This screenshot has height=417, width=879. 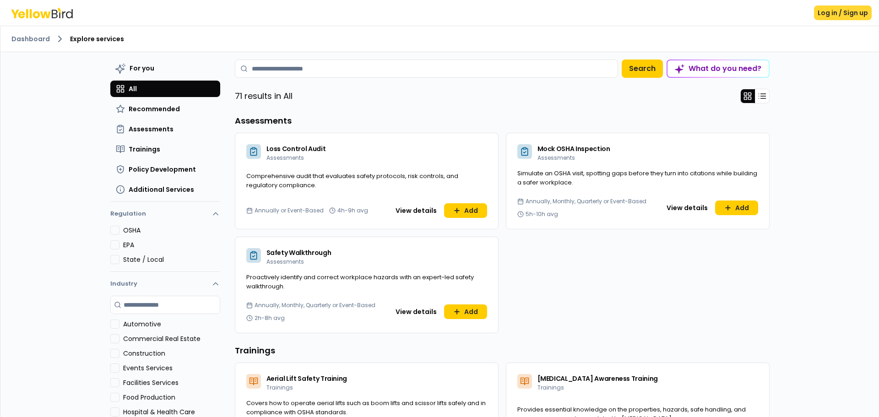 What do you see at coordinates (142, 68) in the screenshot?
I see `span: For you` at bounding box center [142, 68].